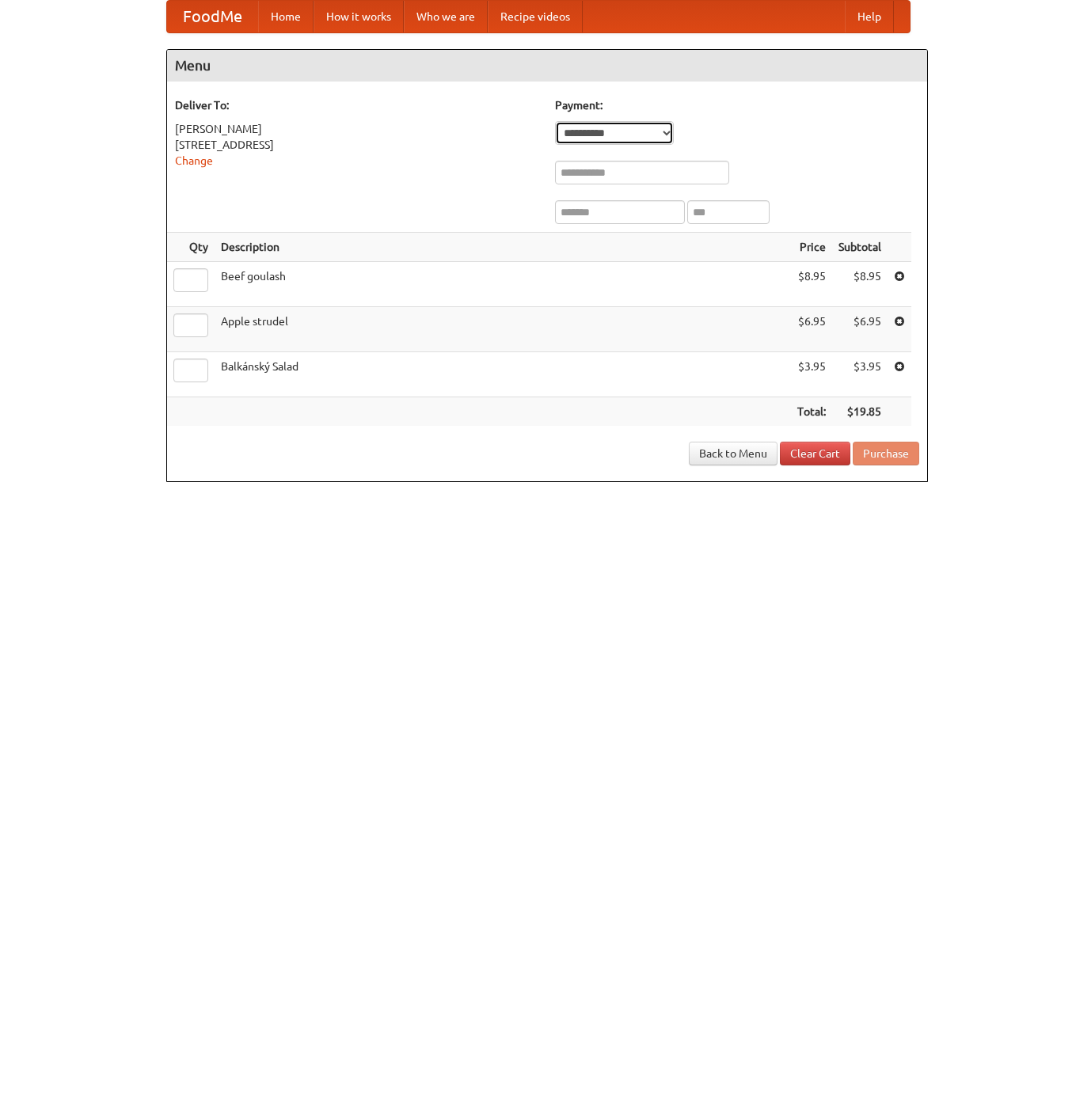  I want to click on a: Clear Cart, so click(815, 453).